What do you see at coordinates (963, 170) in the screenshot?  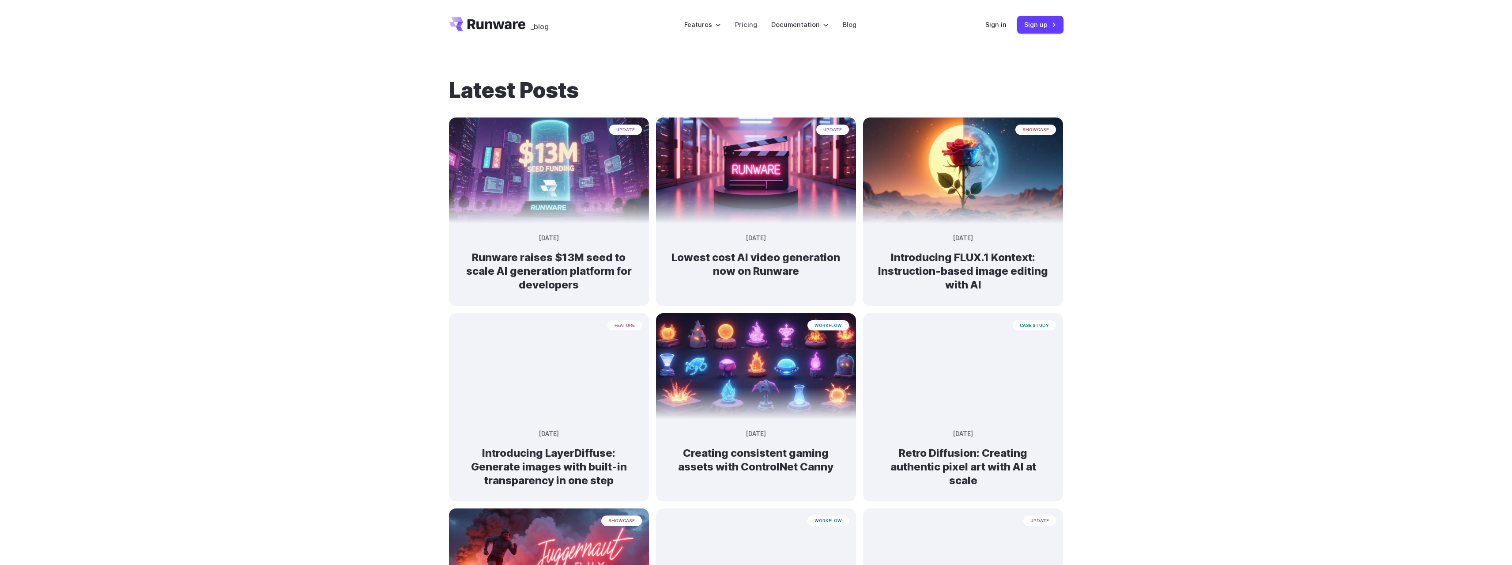 I see `img: Surreal rose in a desert landscape, split between day and night with the sun and moon aligned beh...` at bounding box center [963, 170].